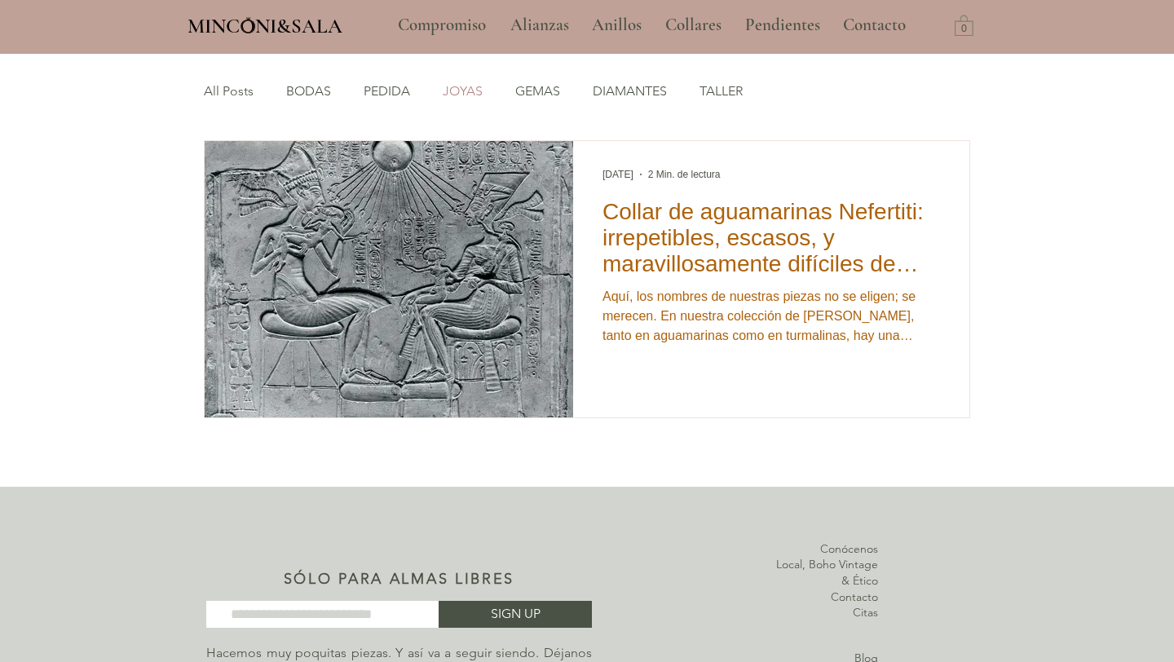 The height and width of the screenshot is (662, 1174). I want to click on a: TALLER, so click(721, 91).